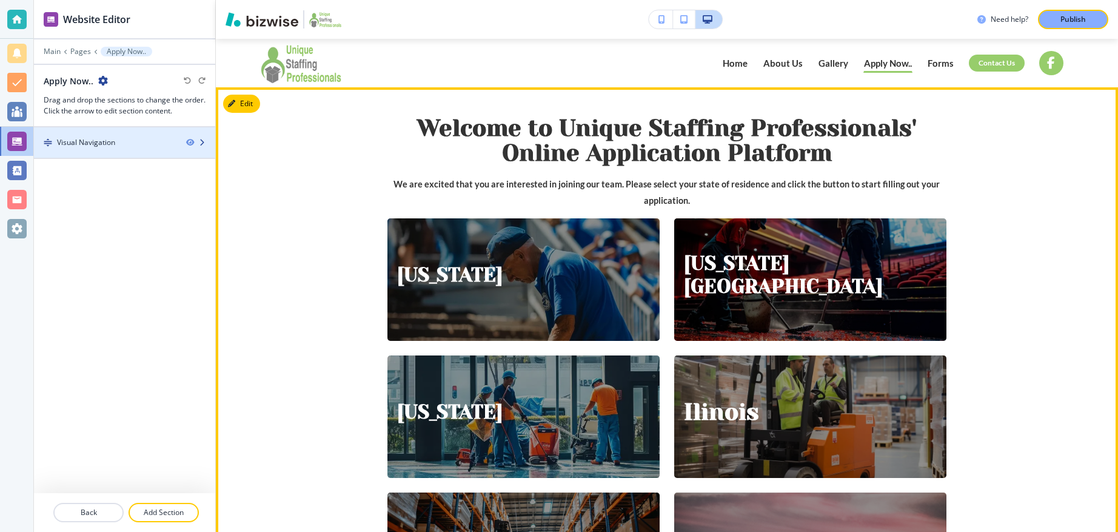 The height and width of the screenshot is (532, 1118). Describe the element at coordinates (89, 512) in the screenshot. I see `p: Back` at that location.